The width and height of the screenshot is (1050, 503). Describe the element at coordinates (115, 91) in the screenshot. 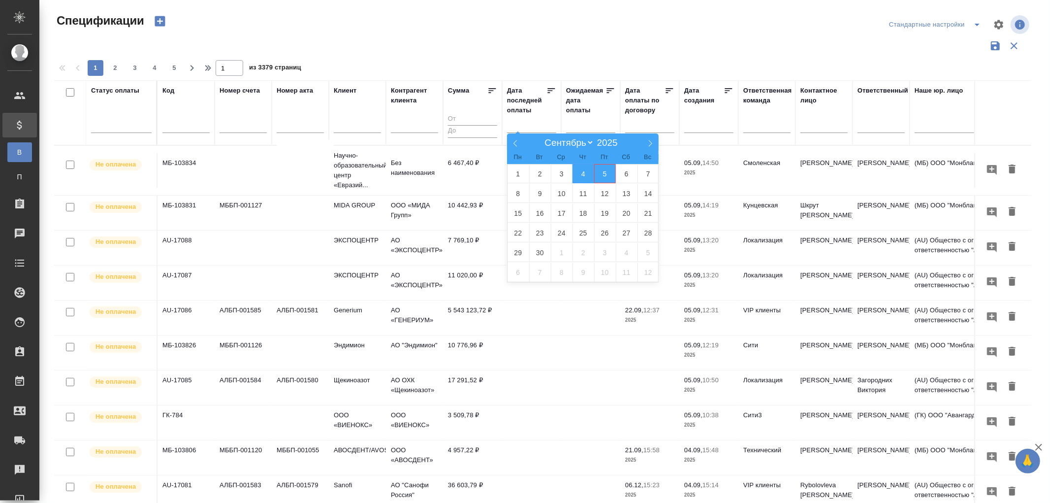

I see `div: Статус оплаты` at that location.